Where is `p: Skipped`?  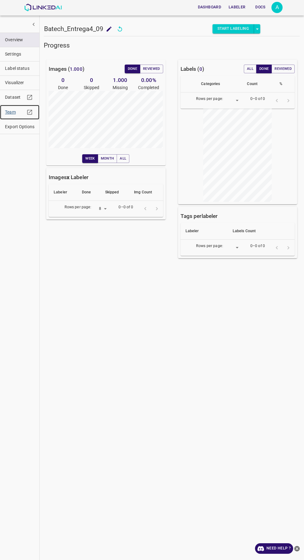 p: Skipped is located at coordinates (92, 87).